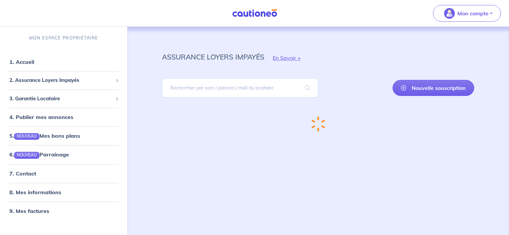 The height and width of the screenshot is (235, 509). I want to click on a: 7. Contact, so click(23, 174).